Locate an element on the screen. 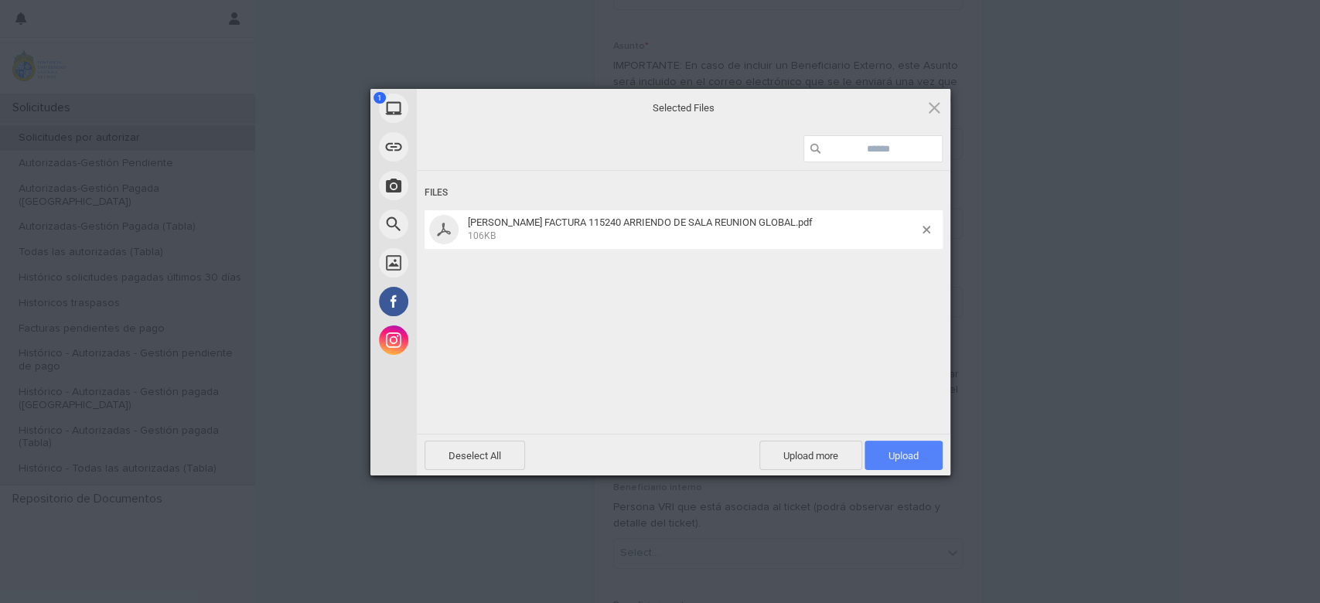 Image resolution: width=1320 pixels, height=603 pixels. div: Take Photo is located at coordinates (463, 186).